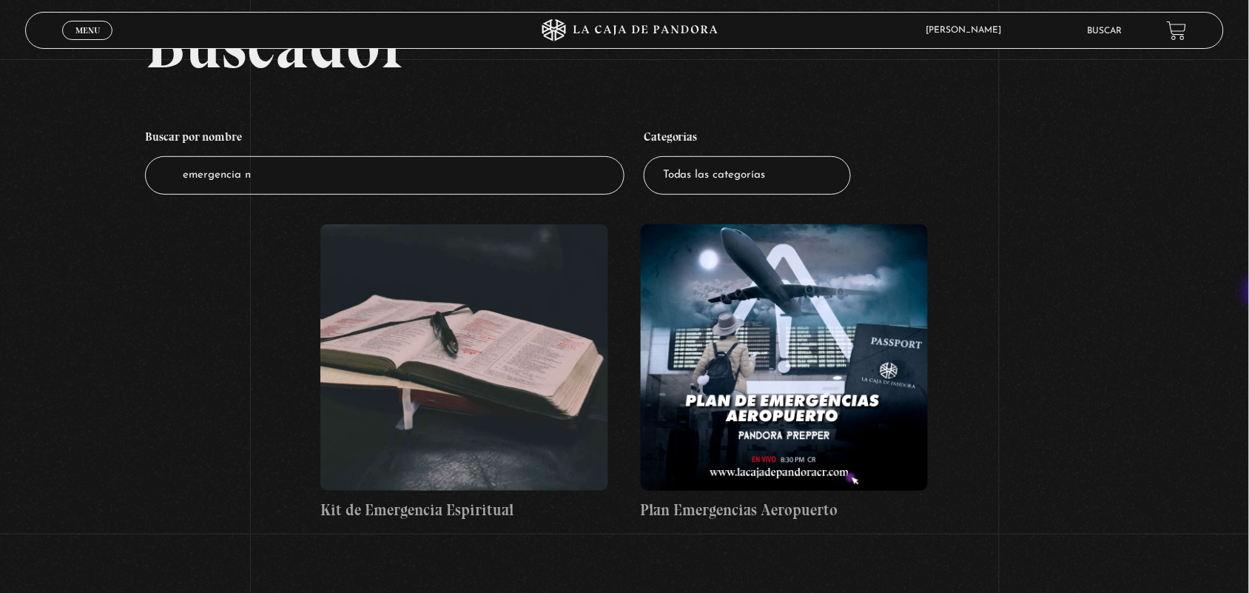 This screenshot has width=1249, height=593. I want to click on h4: Kit de Emergencia Espiritual, so click(464, 510).